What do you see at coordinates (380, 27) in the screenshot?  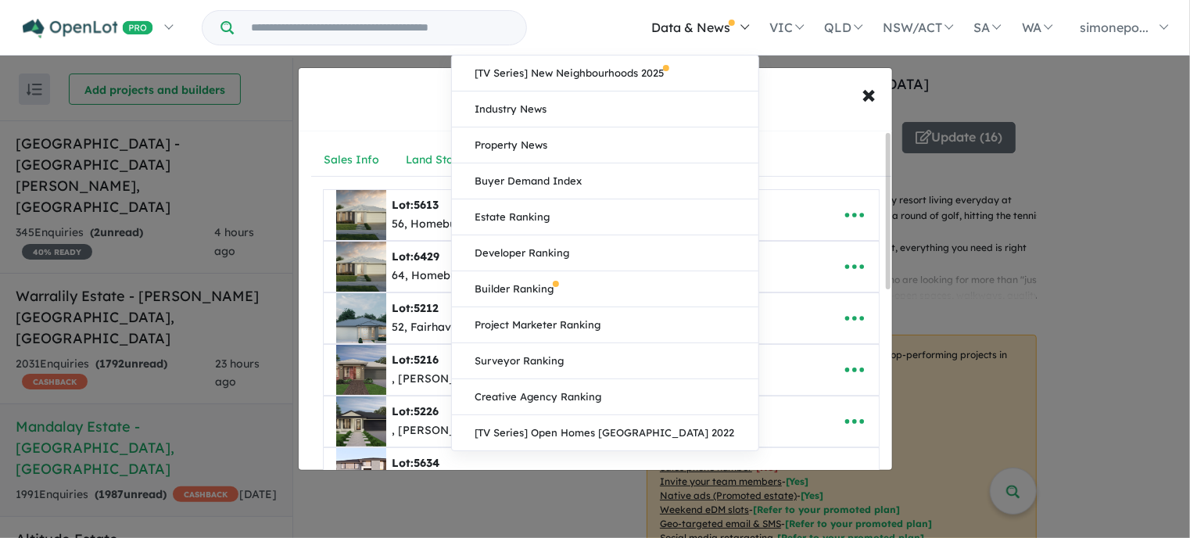 I see `input: Try estate name, suburb, builder or developer` at bounding box center [380, 27].